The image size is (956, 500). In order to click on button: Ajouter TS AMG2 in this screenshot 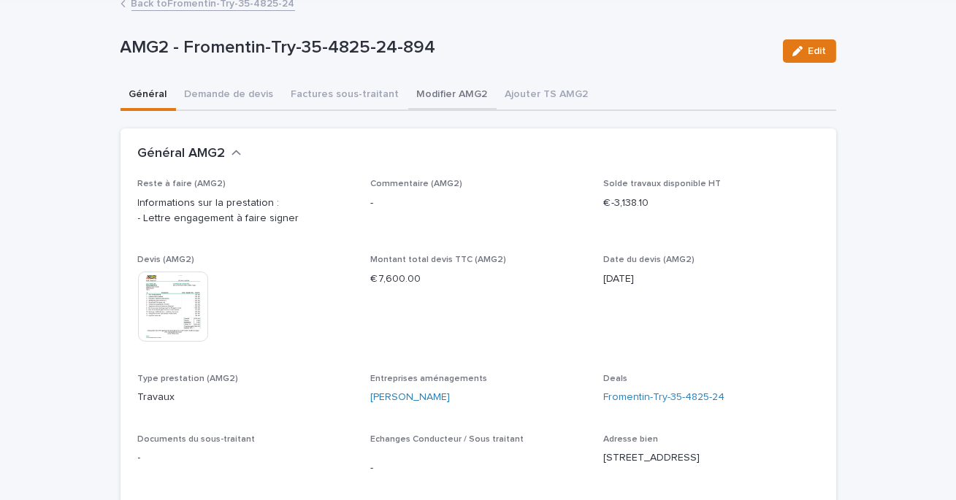, I will do `click(547, 96)`.